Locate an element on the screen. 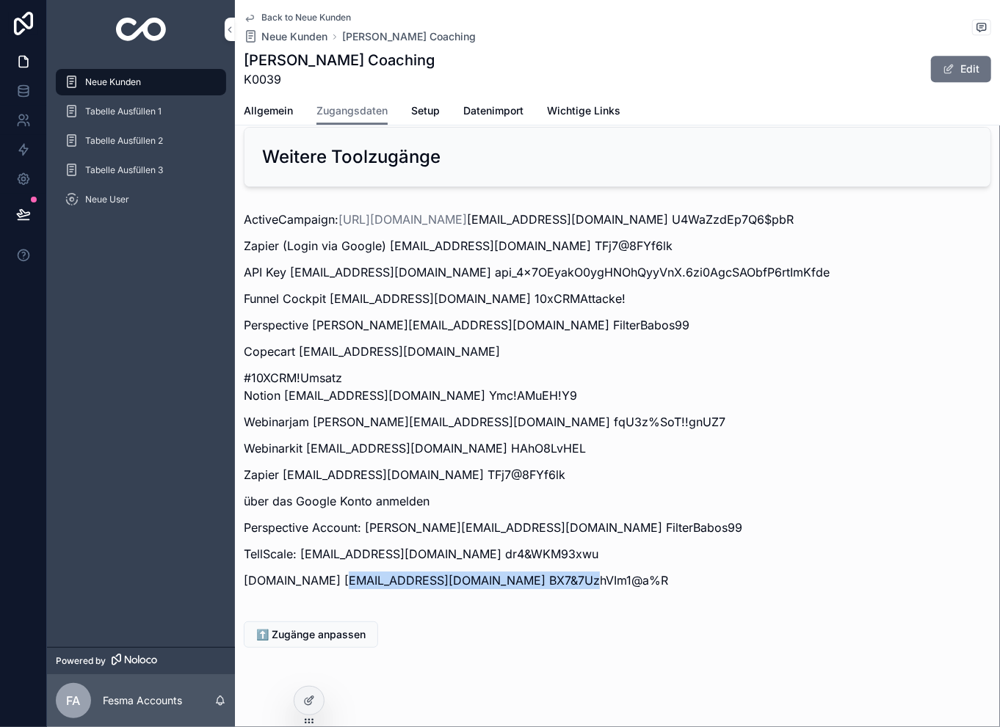 This screenshot has height=727, width=1000. img: App logo is located at coordinates (141, 29).